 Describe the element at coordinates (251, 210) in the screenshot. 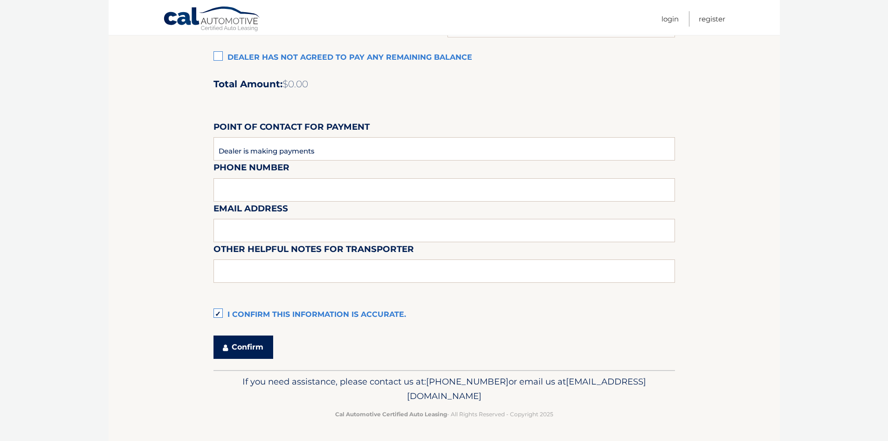

I see `label: Email Address` at that location.